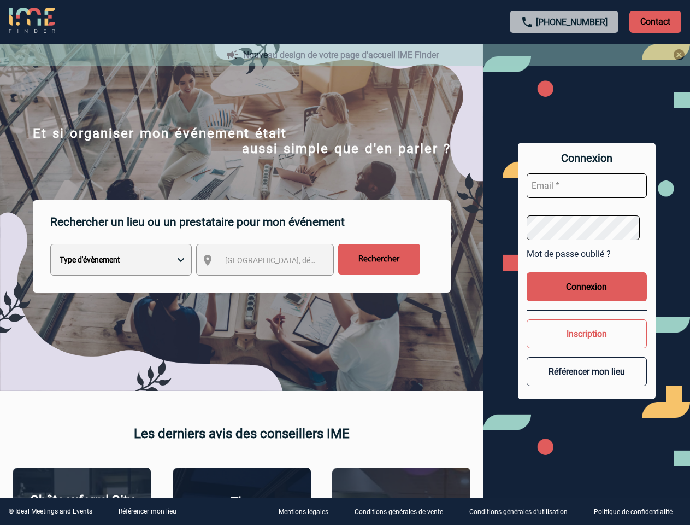 The height and width of the screenshot is (525, 690). What do you see at coordinates (308, 511) in the screenshot?
I see `a: Mentions légales` at bounding box center [308, 511].